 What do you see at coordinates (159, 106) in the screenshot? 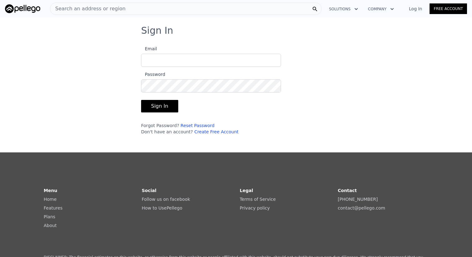
I see `button: Sign In` at bounding box center [159, 106].